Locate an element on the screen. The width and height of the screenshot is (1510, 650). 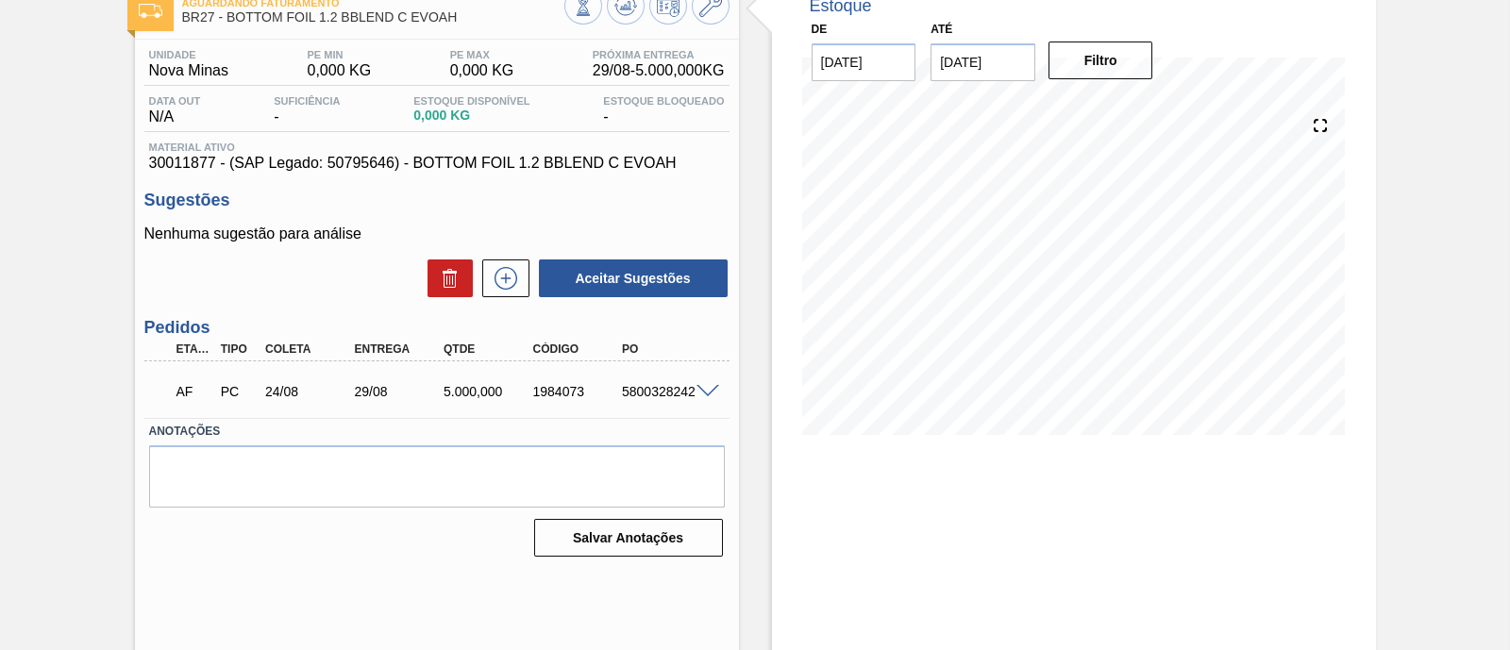
p: Nenhuma sugestão para análise is located at coordinates (437, 234).